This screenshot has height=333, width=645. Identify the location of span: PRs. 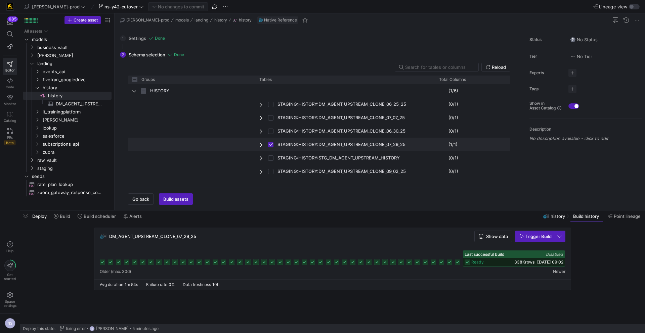
(10, 137).